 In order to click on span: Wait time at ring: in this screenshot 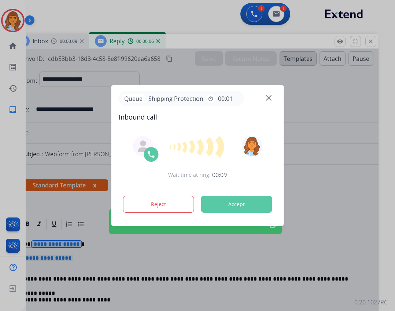, I will do `click(190, 175)`.